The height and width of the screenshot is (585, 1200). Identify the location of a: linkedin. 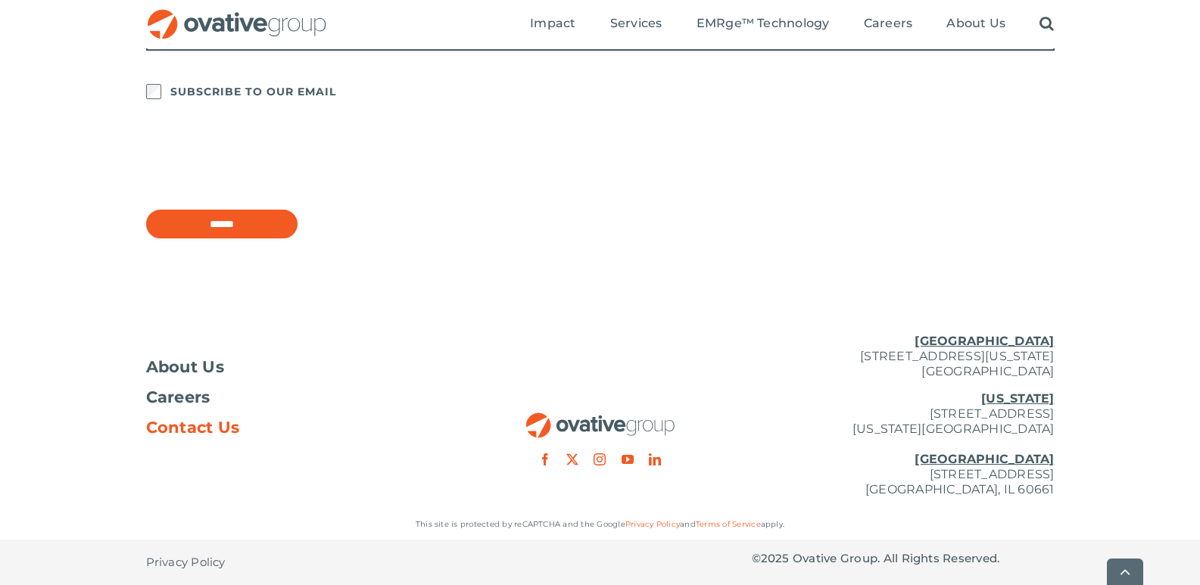
(655, 460).